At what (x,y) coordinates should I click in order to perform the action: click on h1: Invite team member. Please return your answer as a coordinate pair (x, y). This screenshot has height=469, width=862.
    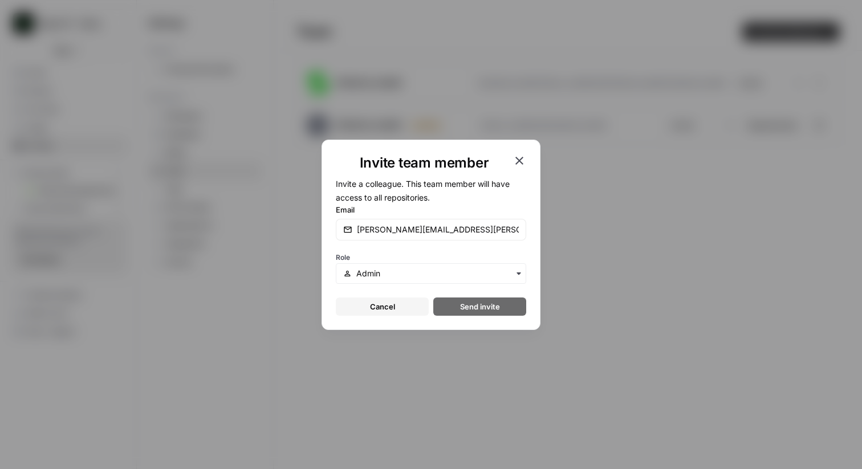
    Looking at the image, I should click on (424, 163).